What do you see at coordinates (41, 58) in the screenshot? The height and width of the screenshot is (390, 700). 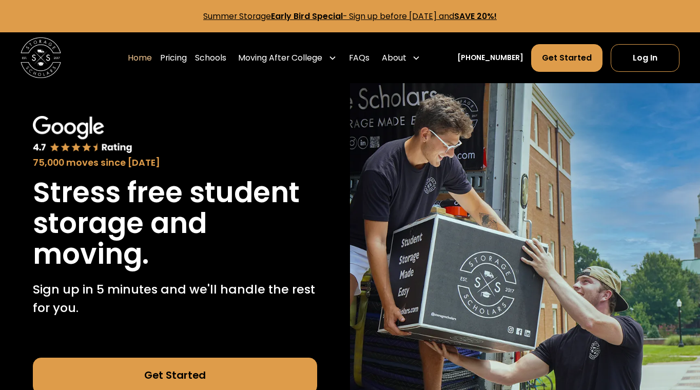 I see `a: home` at bounding box center [41, 58].